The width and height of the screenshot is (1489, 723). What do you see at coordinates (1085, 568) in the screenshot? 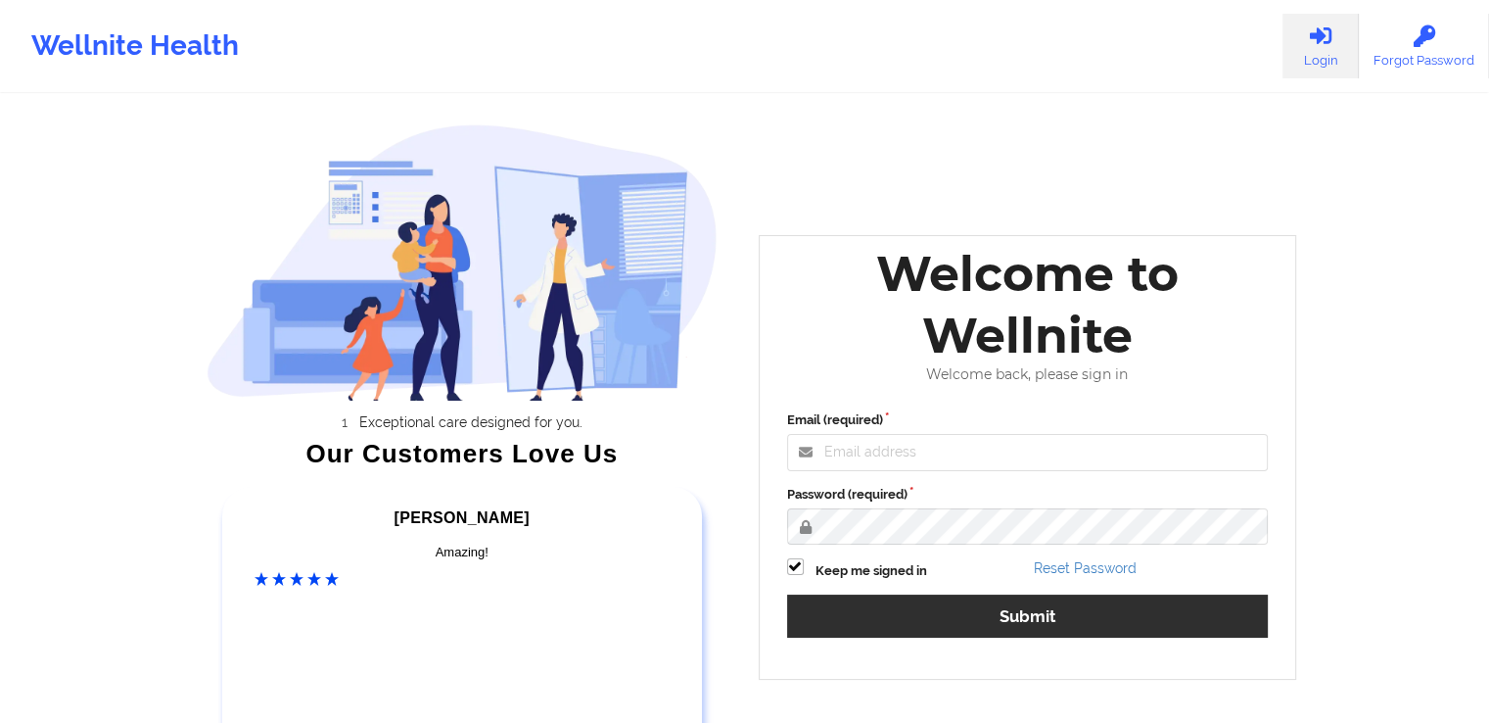
I see `a: Reset Password` at bounding box center [1085, 568].